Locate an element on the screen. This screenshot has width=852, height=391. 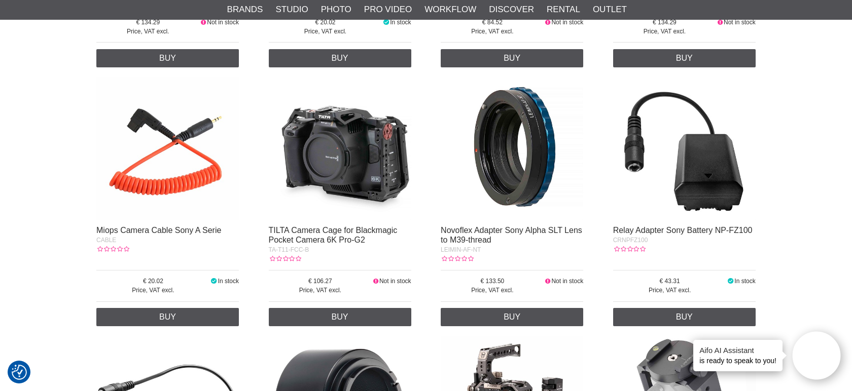
a: Pro Video is located at coordinates (388, 10).